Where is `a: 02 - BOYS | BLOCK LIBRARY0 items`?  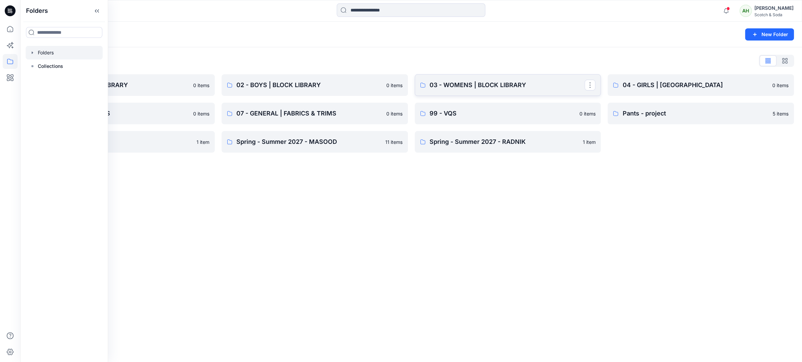 a: 02 - BOYS | BLOCK LIBRARY0 items is located at coordinates (315, 85).